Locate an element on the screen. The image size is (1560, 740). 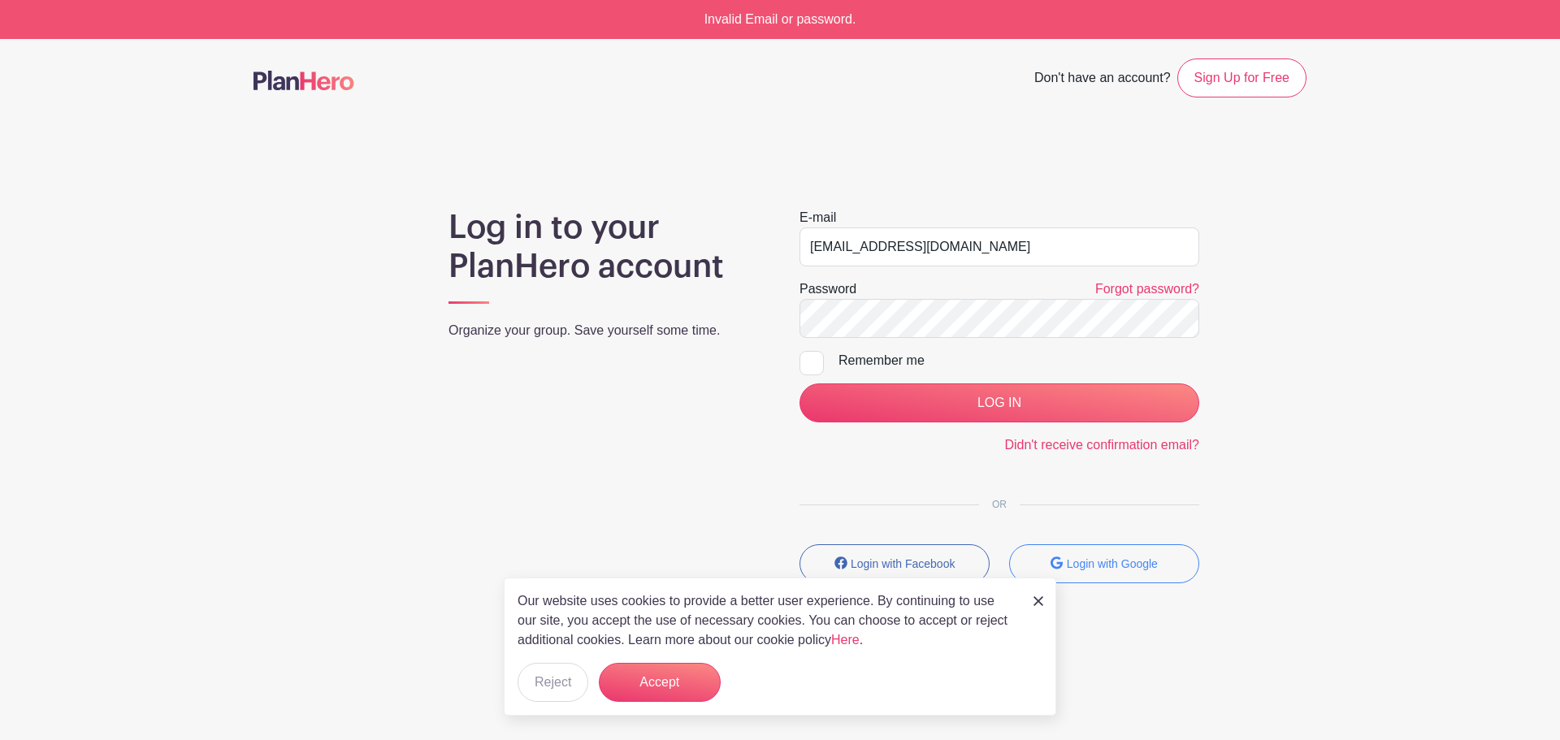
button: Login with Facebook is located at coordinates (895, 564).